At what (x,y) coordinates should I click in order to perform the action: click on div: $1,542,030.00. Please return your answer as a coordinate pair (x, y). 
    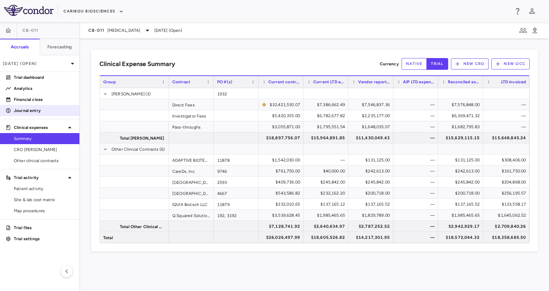
    Looking at the image, I should click on (282, 160).